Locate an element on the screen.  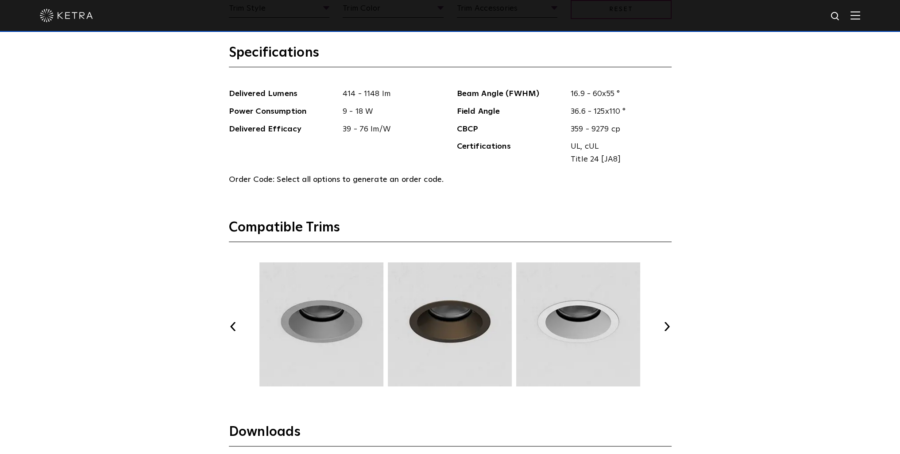
img: Hamburger%20Nav.svg is located at coordinates (855, 15).